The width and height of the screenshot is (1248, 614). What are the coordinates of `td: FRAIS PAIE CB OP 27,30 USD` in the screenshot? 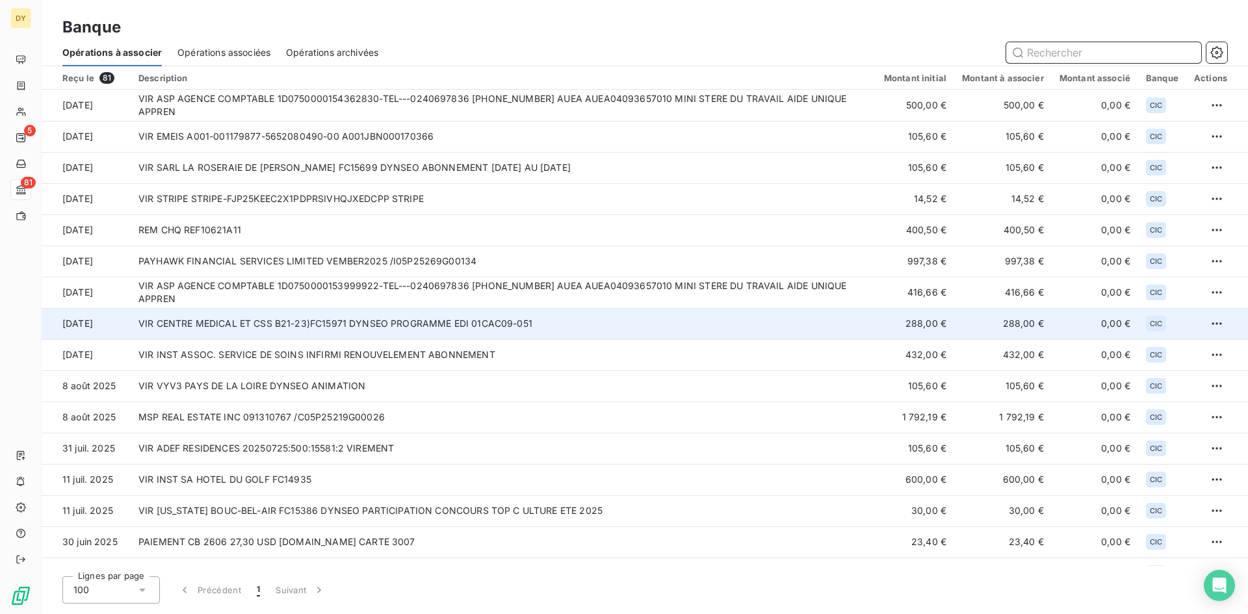 It's located at (503, 573).